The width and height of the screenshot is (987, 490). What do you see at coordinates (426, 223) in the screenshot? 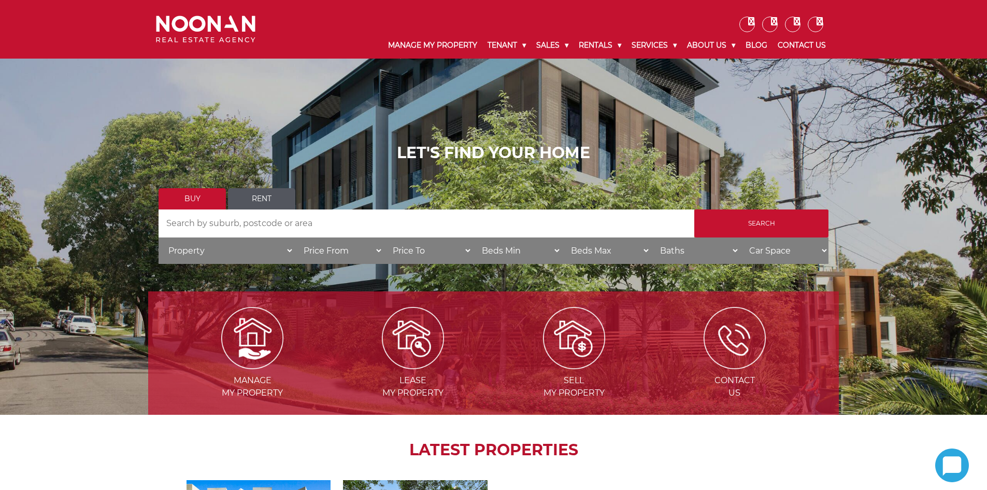
I see `input: Search by suburb, postcode or area` at bounding box center [426, 223].